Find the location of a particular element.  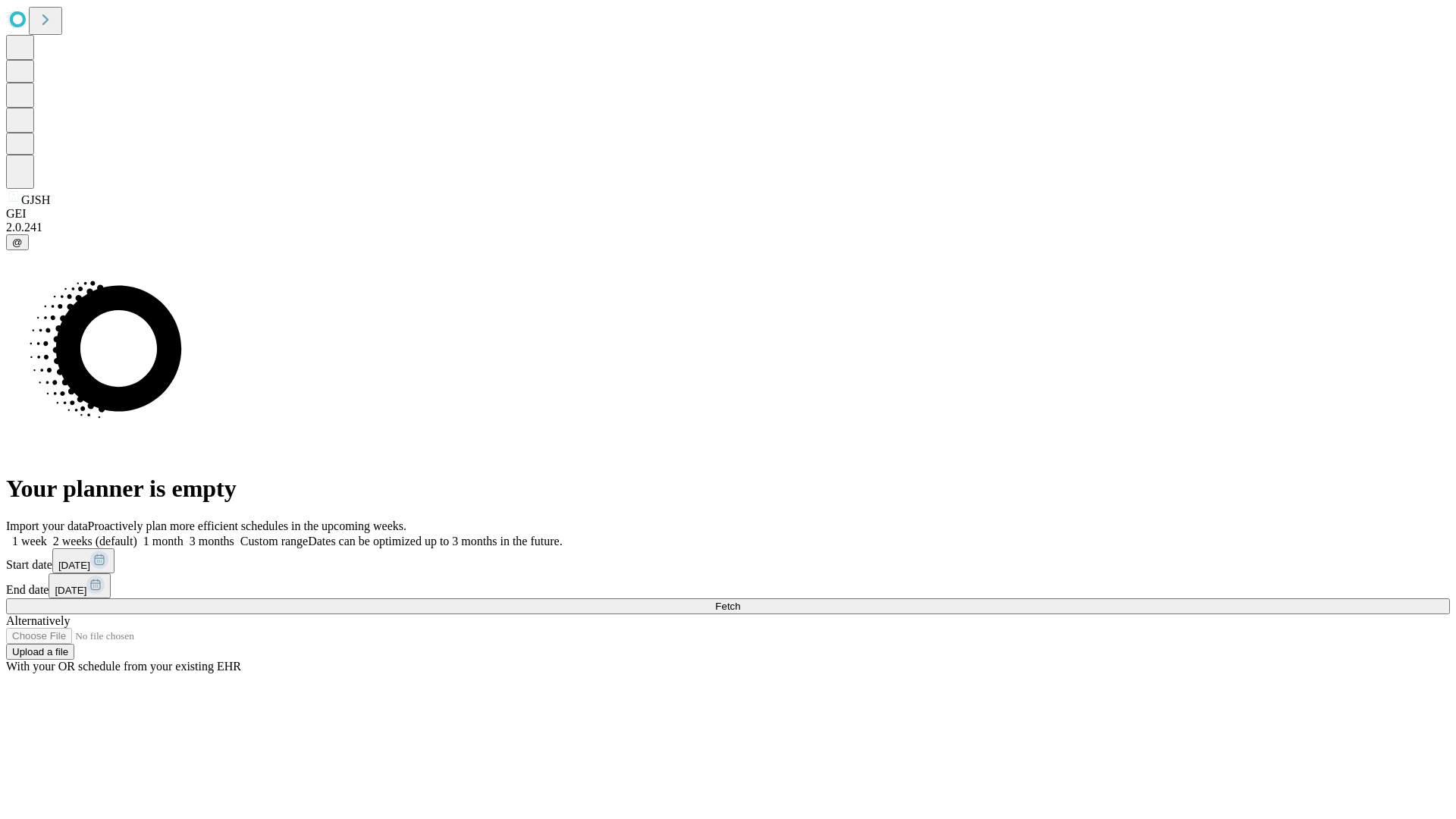

span: Import your data is located at coordinates (47, 525).